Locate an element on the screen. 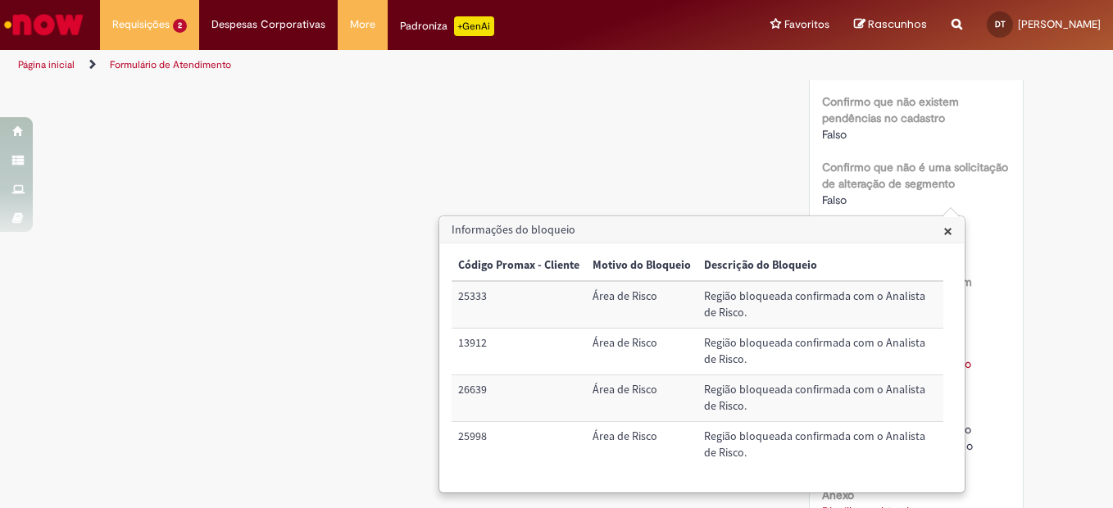 The width and height of the screenshot is (1113, 508). b: Confirmo que não existem pendências no cadastro is located at coordinates (890, 110).